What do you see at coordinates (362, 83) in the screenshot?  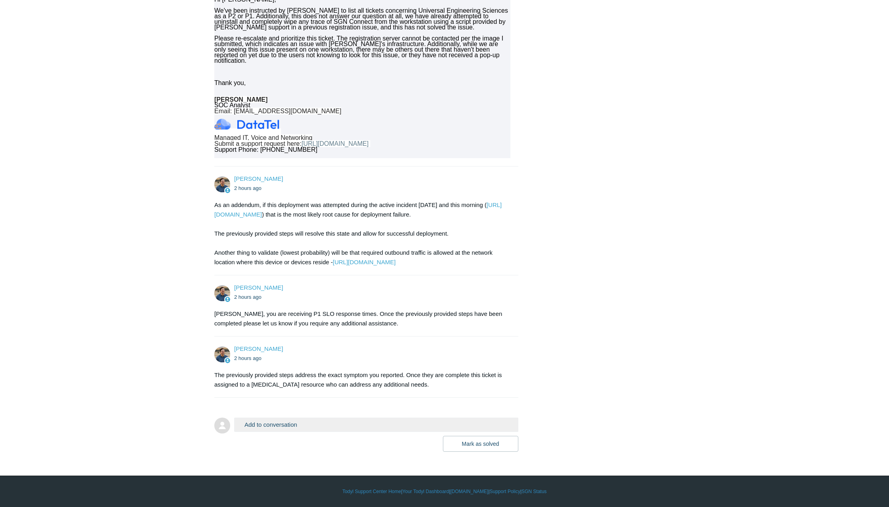 I see `div: Thank you,` at bounding box center [362, 83].